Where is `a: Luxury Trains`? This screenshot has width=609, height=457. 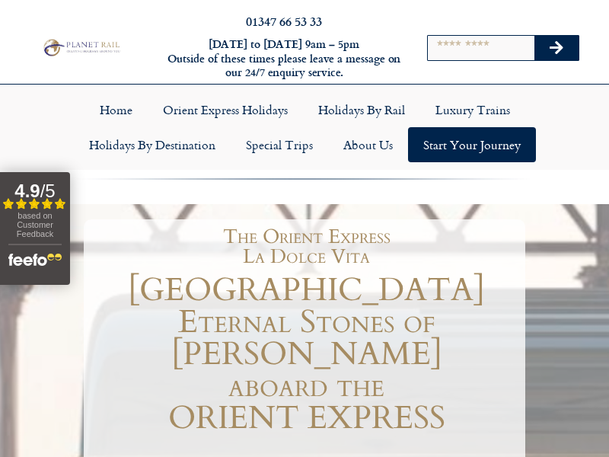 a: Luxury Trains is located at coordinates (473, 110).